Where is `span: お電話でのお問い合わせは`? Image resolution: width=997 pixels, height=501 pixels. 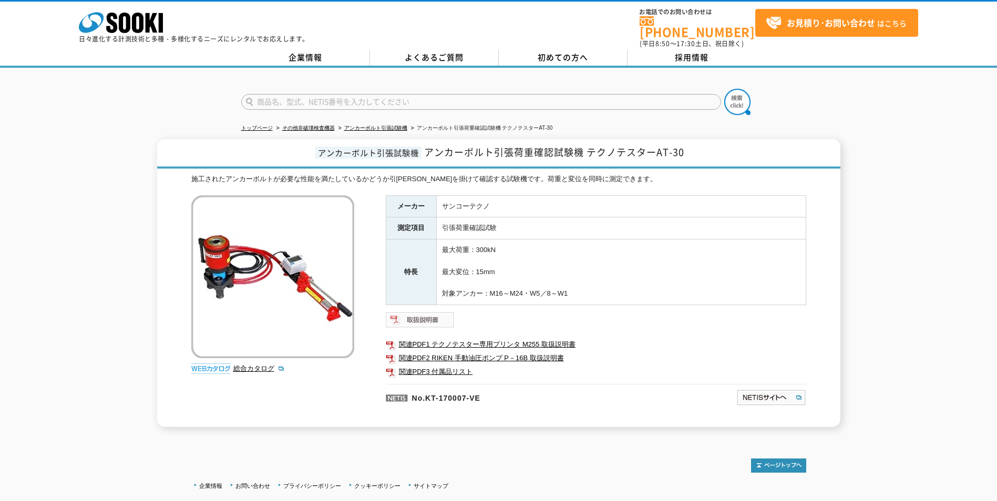
span: お電話でのお問い合わせは is located at coordinates (697, 12).